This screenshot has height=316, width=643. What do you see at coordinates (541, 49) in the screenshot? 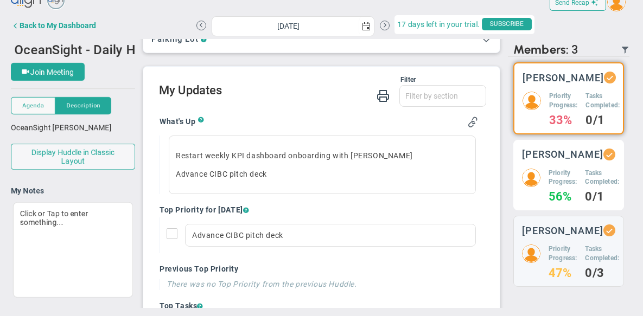
I see `span: Members:` at bounding box center [541, 49].